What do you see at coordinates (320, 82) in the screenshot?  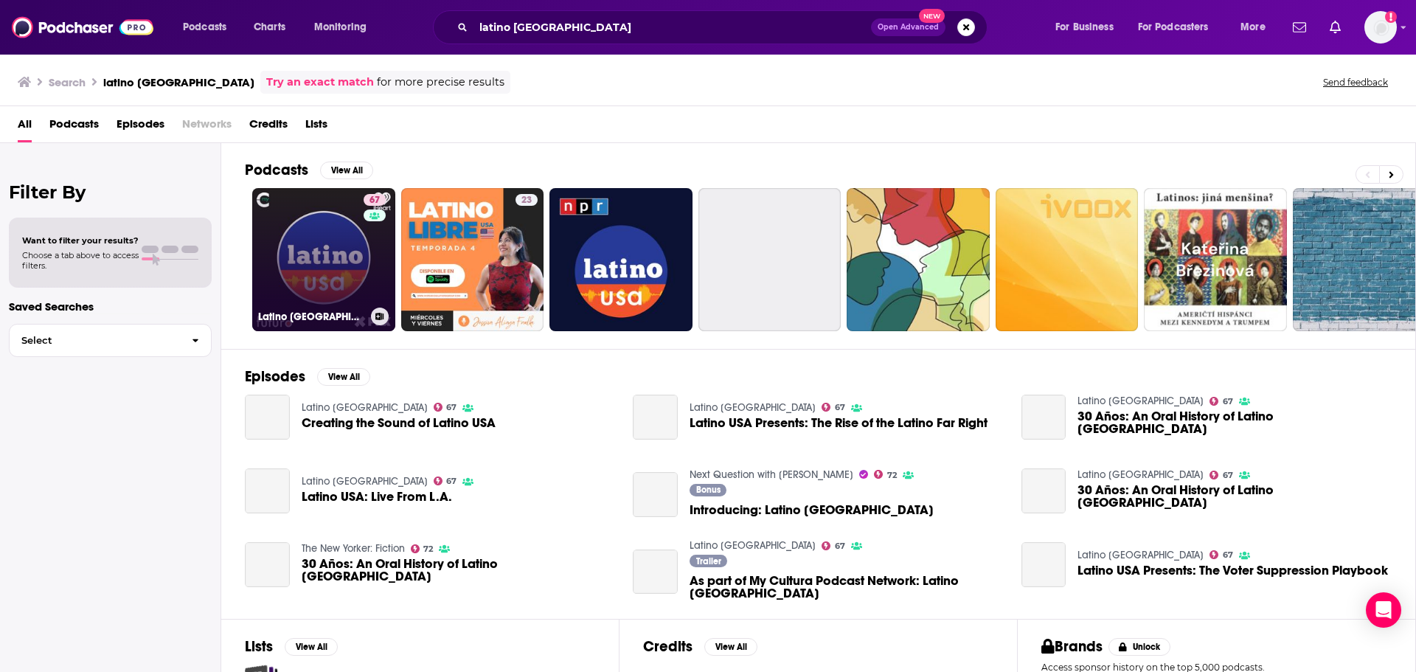 I see `a: Try an exact match` at bounding box center [320, 82].